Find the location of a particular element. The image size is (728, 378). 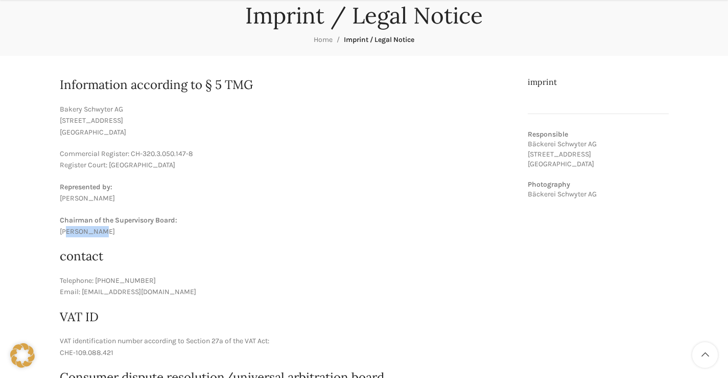

font: VAT identification number according to Section 27a of the VAT Act: is located at coordinates (165, 340).